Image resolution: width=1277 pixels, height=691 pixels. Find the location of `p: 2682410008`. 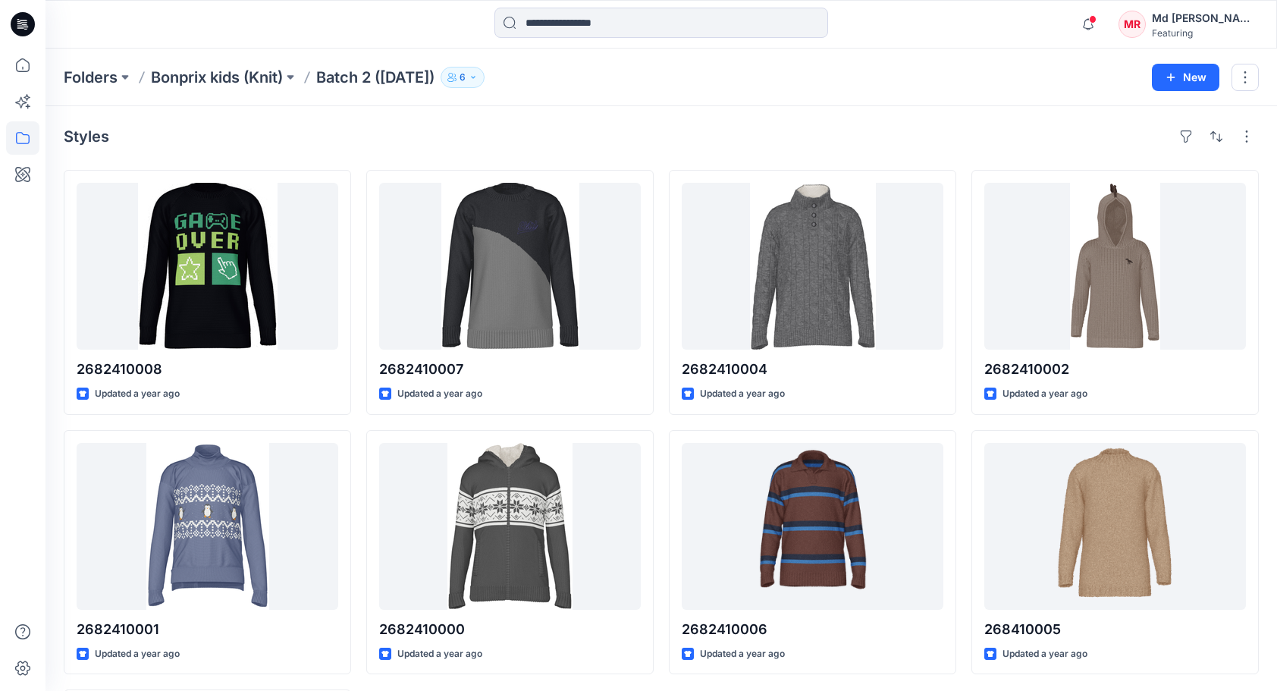

p: 2682410008 is located at coordinates (207, 369).